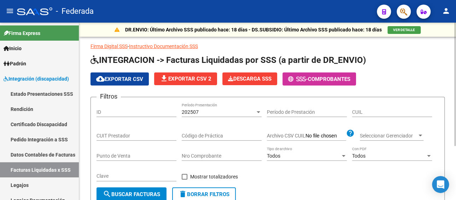 The height and width of the screenshot is (200, 456). What do you see at coordinates (109, 46) in the screenshot?
I see `a: Firma Digital SSS` at bounding box center [109, 46].